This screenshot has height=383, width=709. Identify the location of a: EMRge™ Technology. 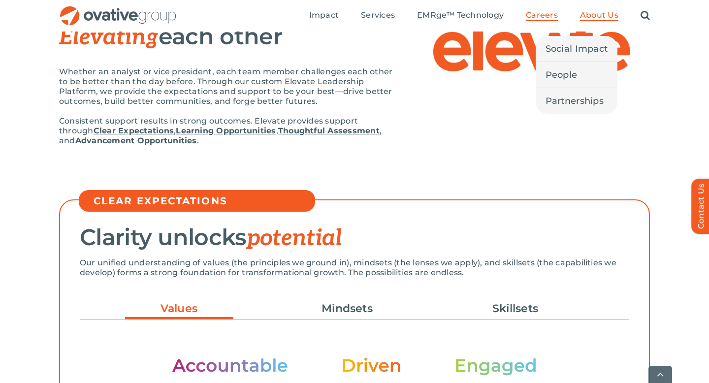
(460, 16).